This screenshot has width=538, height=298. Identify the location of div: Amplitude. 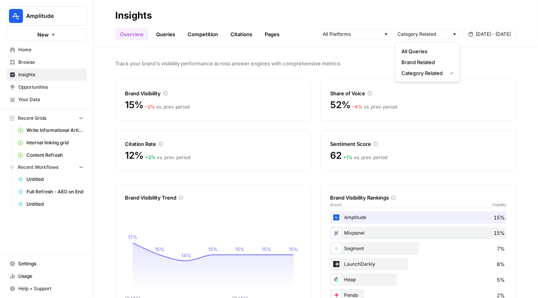
(418, 218).